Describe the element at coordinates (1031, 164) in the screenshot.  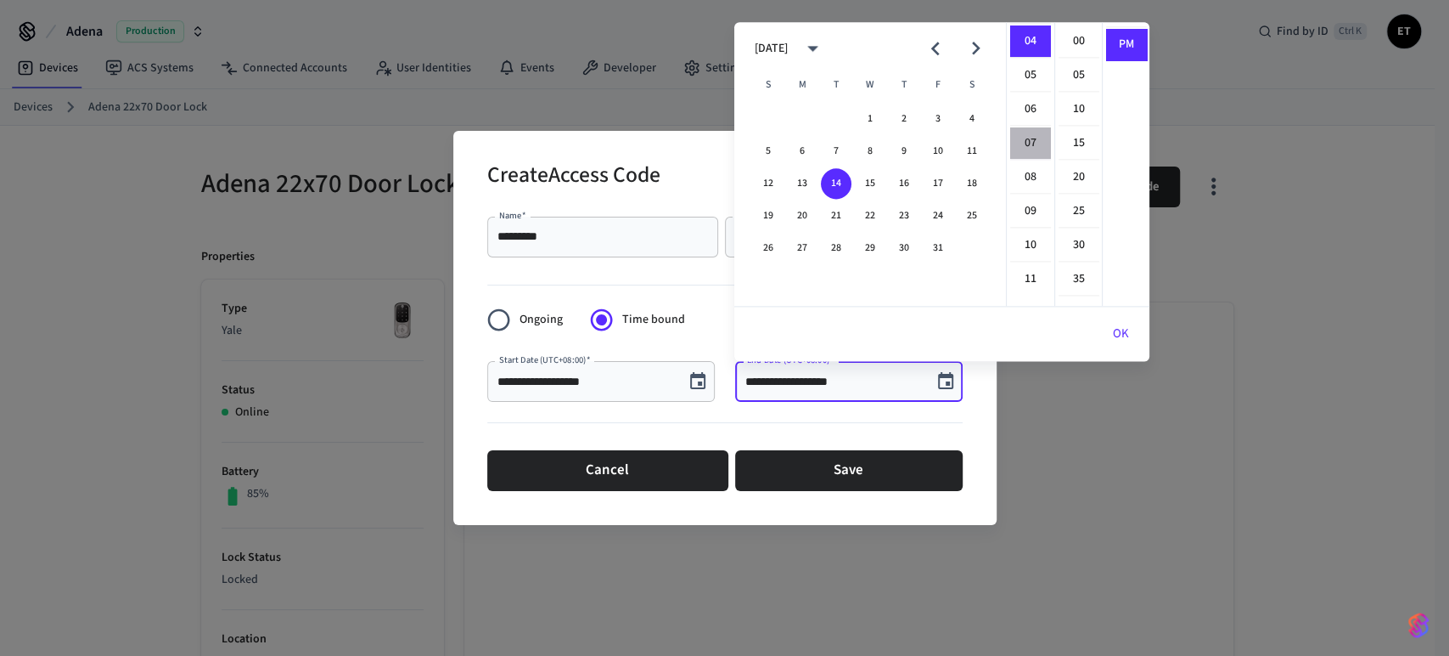
I see `ul: Select hours` at that location.